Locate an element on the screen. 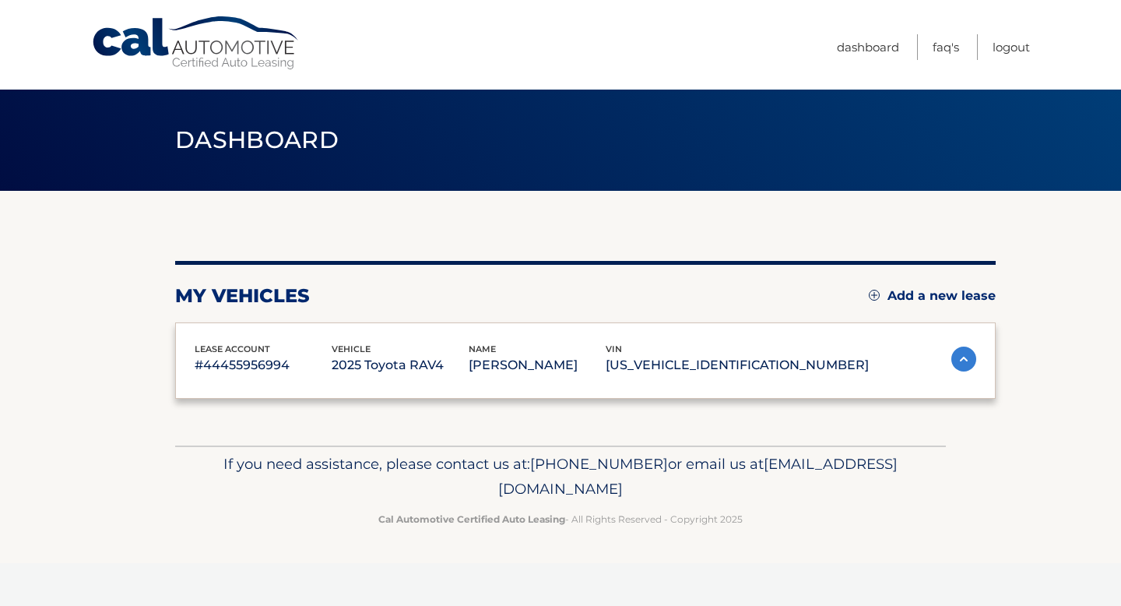 This screenshot has height=606, width=1121. span: lease account is located at coordinates (232, 349).